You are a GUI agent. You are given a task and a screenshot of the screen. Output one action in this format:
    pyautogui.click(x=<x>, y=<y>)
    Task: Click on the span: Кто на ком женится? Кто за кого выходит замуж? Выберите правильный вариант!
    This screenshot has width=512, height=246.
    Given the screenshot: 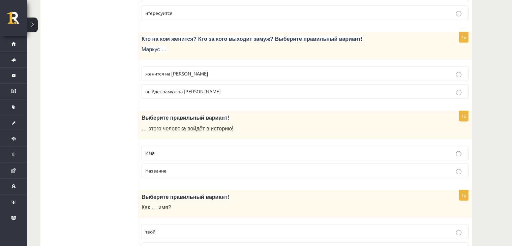 What is the action you would take?
    pyautogui.click(x=252, y=39)
    